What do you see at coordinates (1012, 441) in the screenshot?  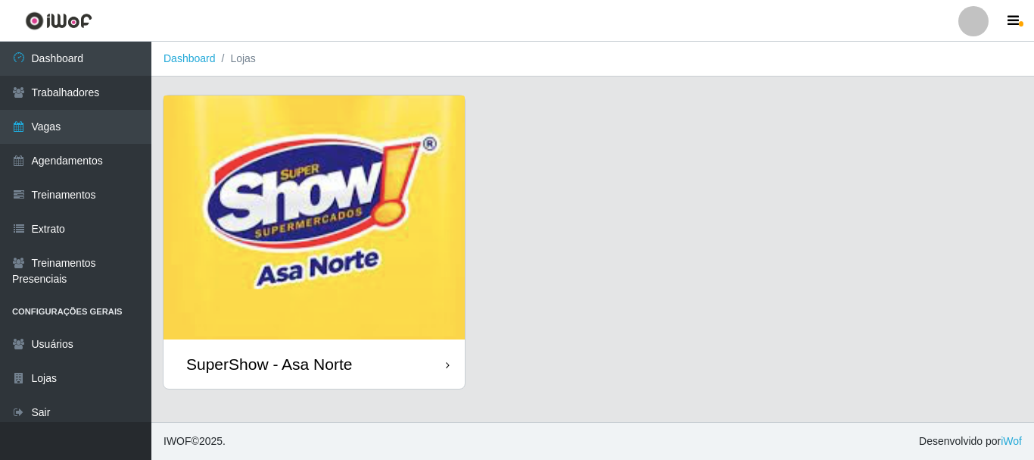 I see `a: iWof` at bounding box center [1012, 441].